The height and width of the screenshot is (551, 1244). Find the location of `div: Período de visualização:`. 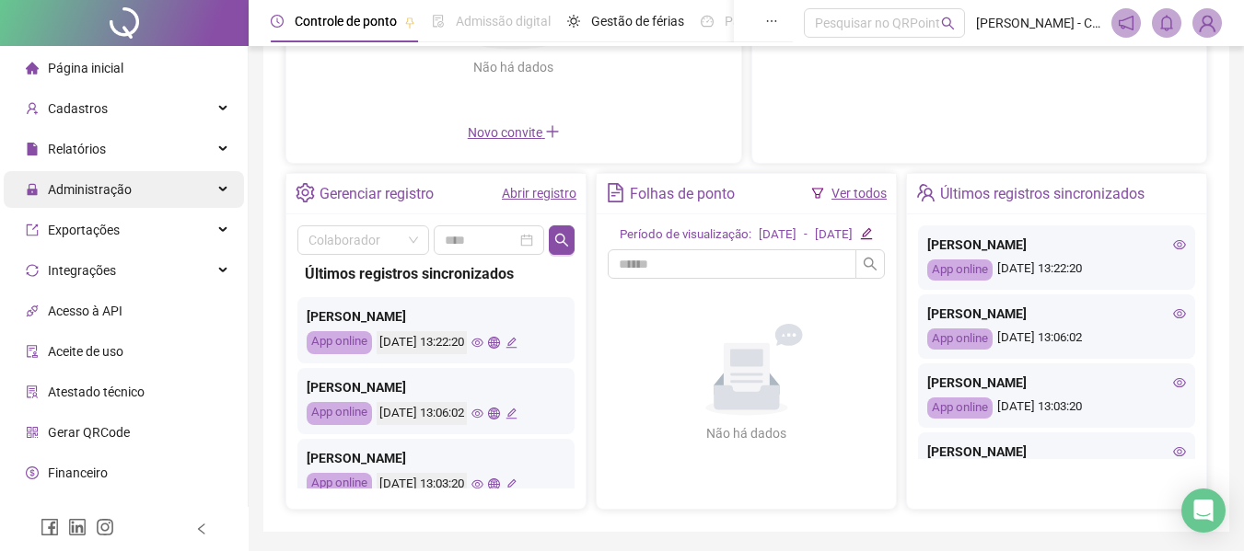

div: Período de visualização: is located at coordinates (685, 235).